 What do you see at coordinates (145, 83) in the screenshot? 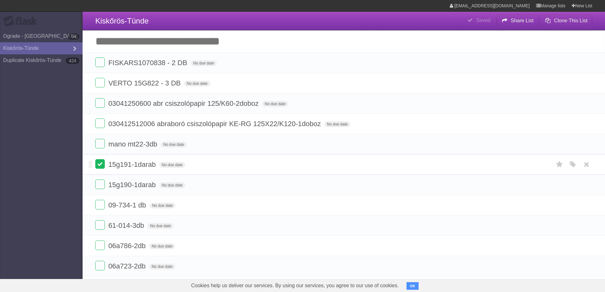
I see `span: VERTO 15G822 - 3 DB` at bounding box center [145, 83].